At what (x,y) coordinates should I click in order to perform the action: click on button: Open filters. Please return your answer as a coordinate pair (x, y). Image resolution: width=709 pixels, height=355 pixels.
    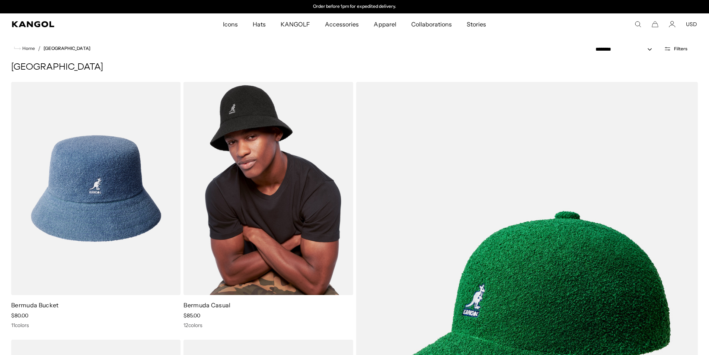
    Looking at the image, I should click on (675, 49).